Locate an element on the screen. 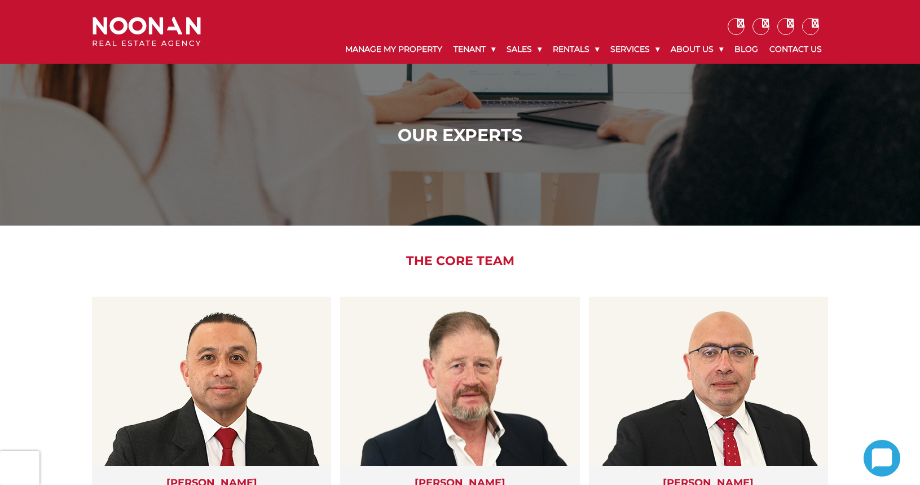 The height and width of the screenshot is (485, 920). img: Noonan Real Estate Agency is located at coordinates (147, 32).